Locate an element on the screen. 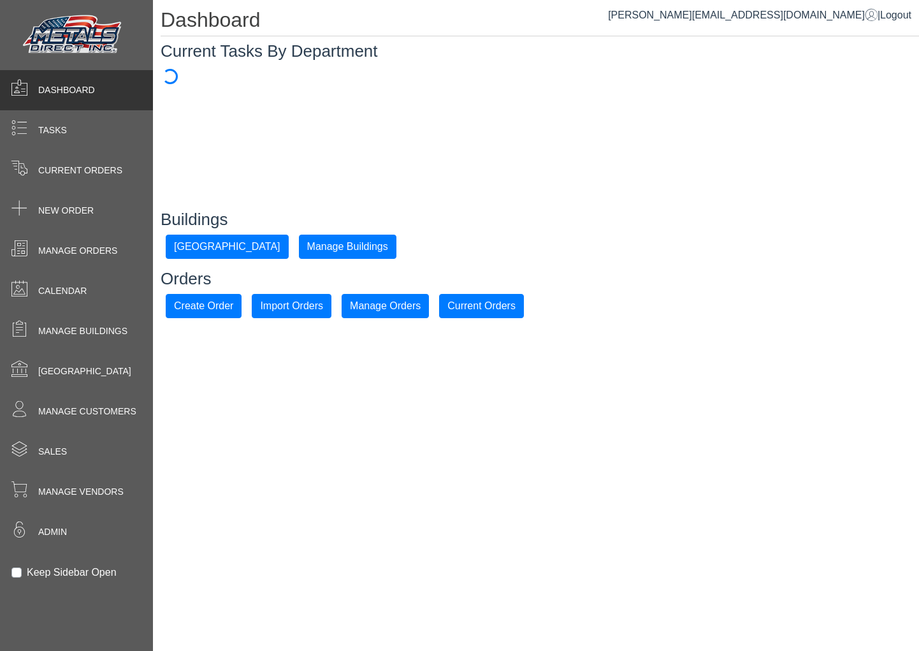 The image size is (919, 651). span: Manage Buildings is located at coordinates (83, 331).